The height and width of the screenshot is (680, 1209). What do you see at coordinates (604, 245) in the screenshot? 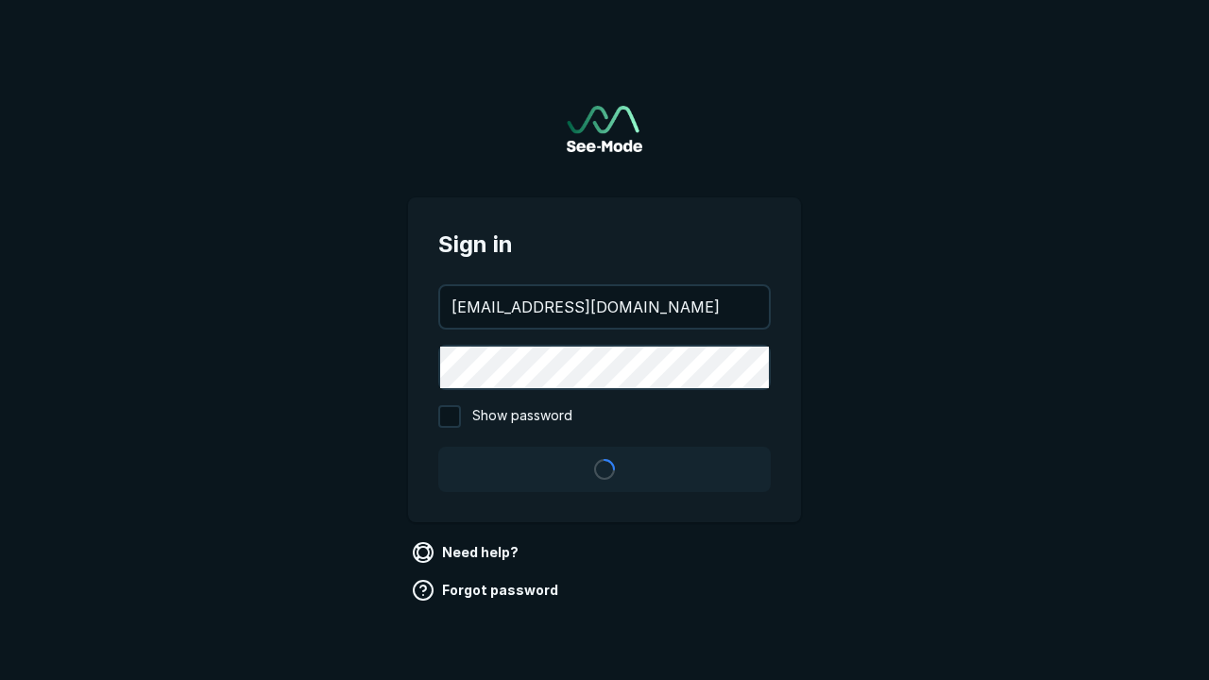
I see `span: Sign in` at bounding box center [604, 245].